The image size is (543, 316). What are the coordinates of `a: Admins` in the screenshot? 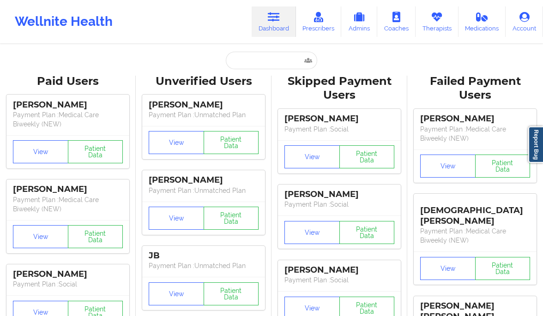 It's located at (359, 22).